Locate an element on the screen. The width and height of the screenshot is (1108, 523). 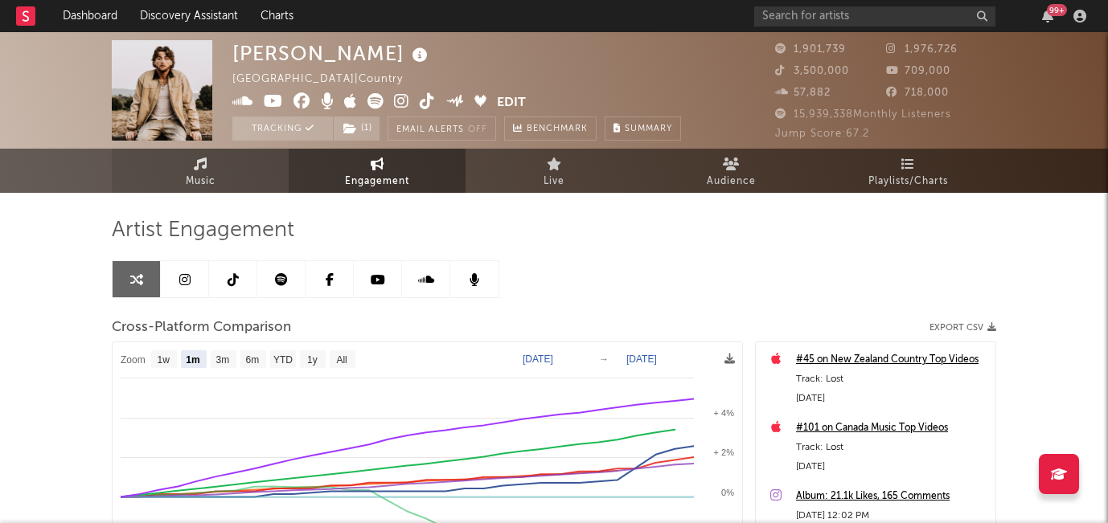
text: + 4% is located at coordinates (724, 413).